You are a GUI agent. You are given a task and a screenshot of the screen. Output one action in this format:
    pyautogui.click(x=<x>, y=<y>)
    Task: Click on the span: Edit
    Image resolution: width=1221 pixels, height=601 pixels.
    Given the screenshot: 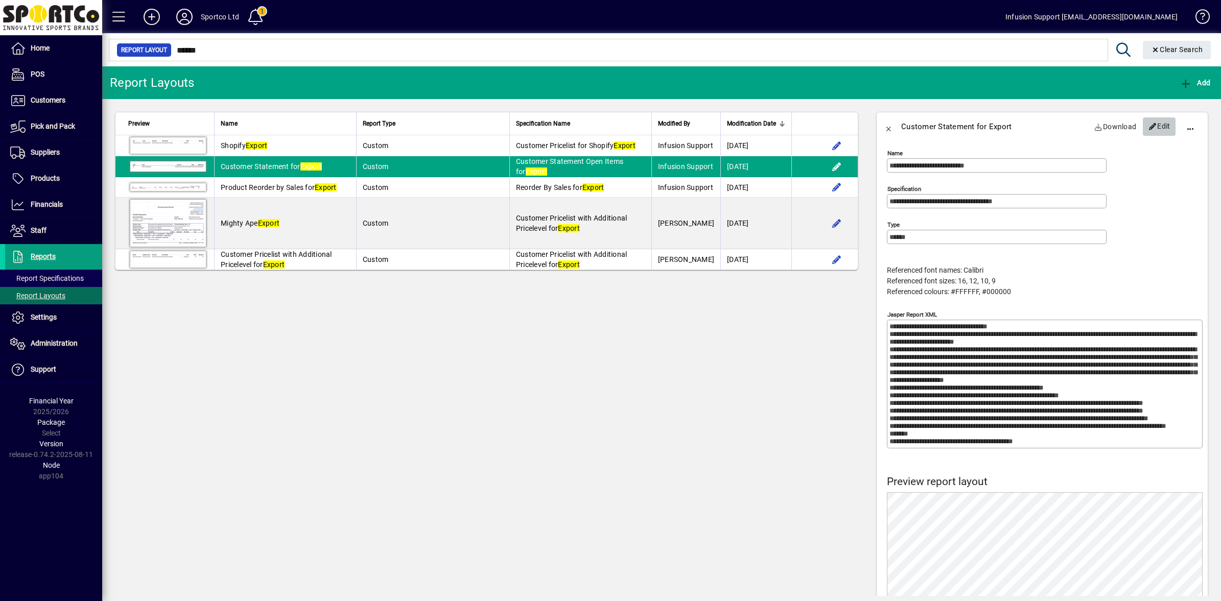 What is the action you would take?
    pyautogui.click(x=1159, y=126)
    